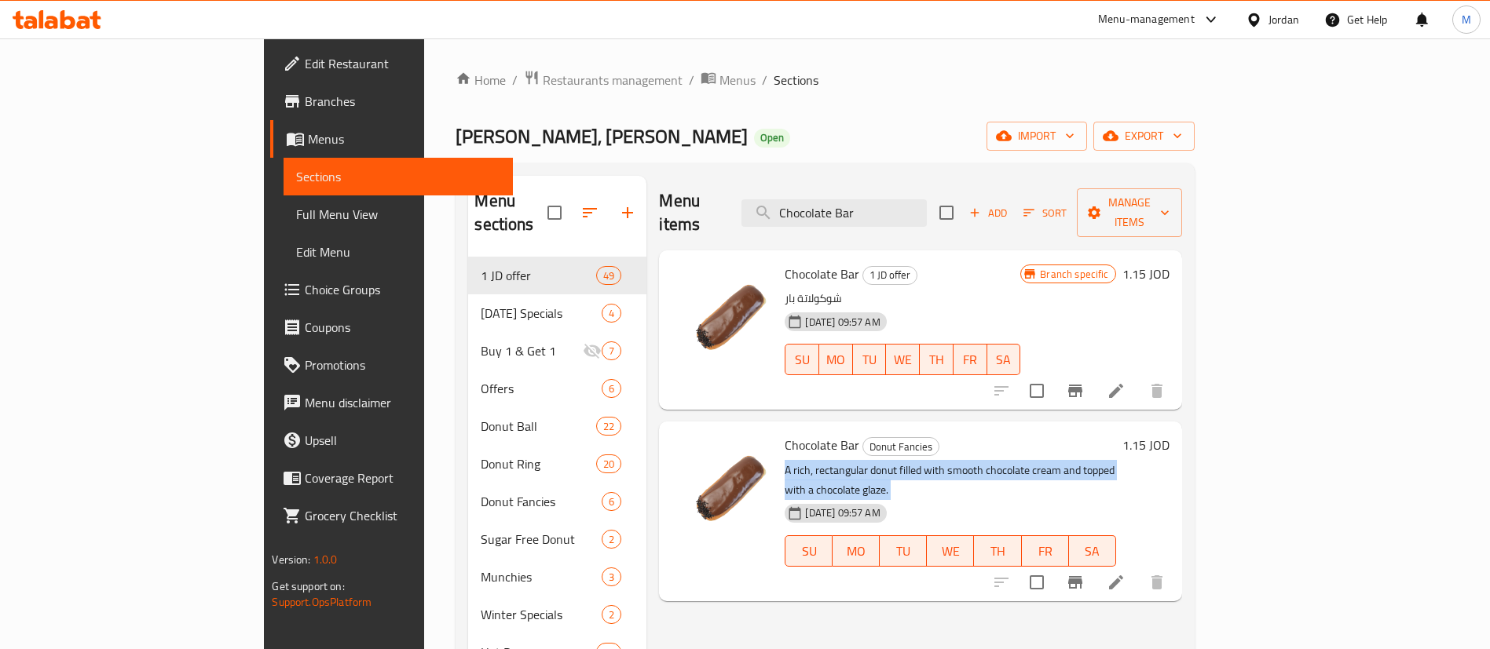 The width and height of the screenshot is (1490, 649). I want to click on div: Winter Specials2, so click(557, 615).